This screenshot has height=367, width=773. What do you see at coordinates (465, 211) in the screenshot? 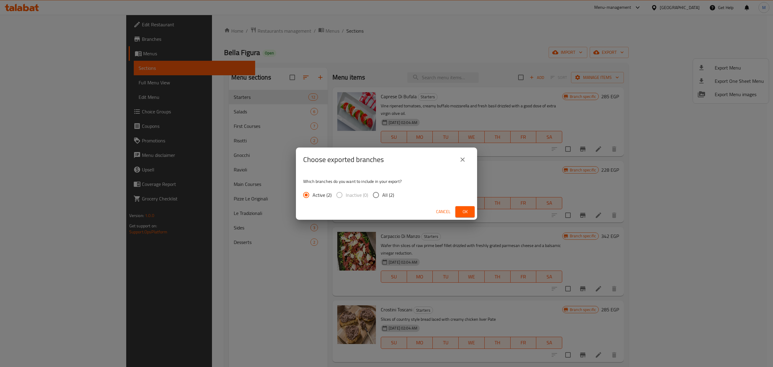
I see `span: Ok` at bounding box center [465, 211].